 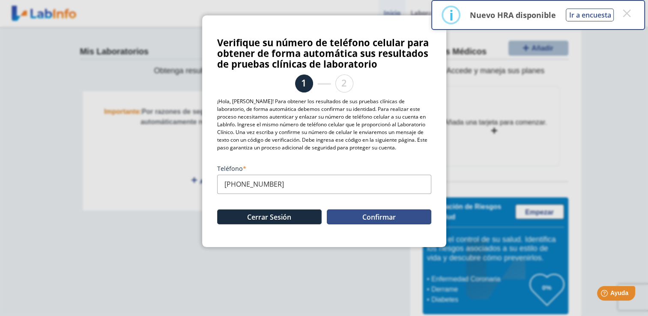 What do you see at coordinates (304, 84) in the screenshot?
I see `li: 1` at bounding box center [304, 84].